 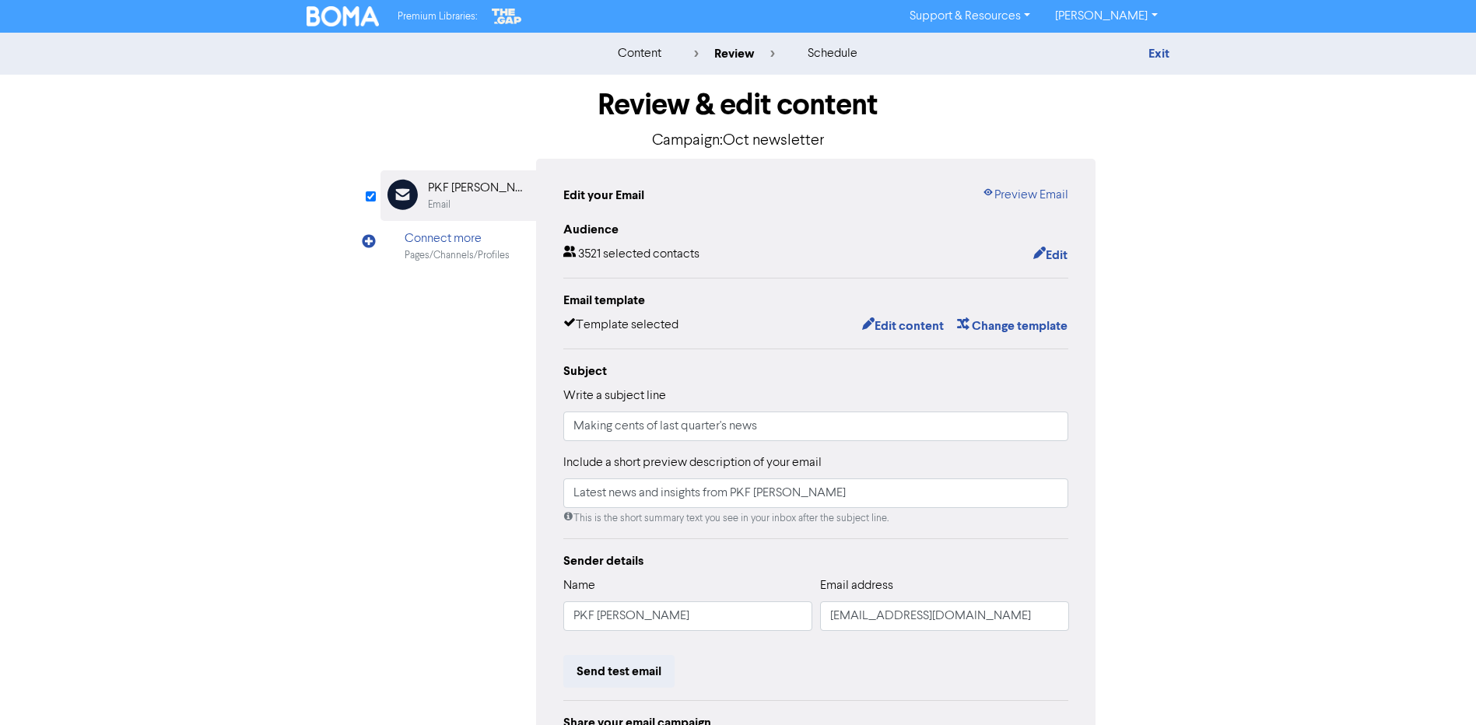 I want to click on label: Write a subject line, so click(x=615, y=396).